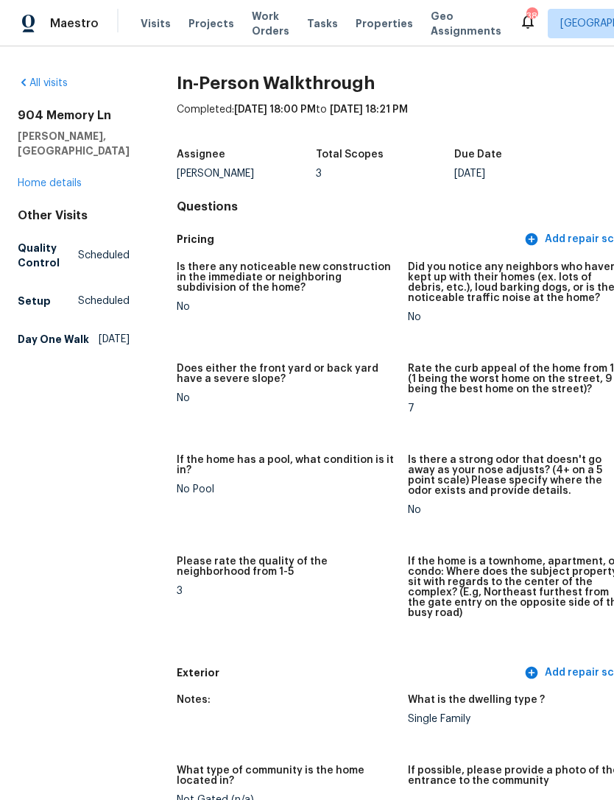 This screenshot has height=800, width=614. Describe the element at coordinates (466, 24) in the screenshot. I see `span: Geo Assignments` at that location.